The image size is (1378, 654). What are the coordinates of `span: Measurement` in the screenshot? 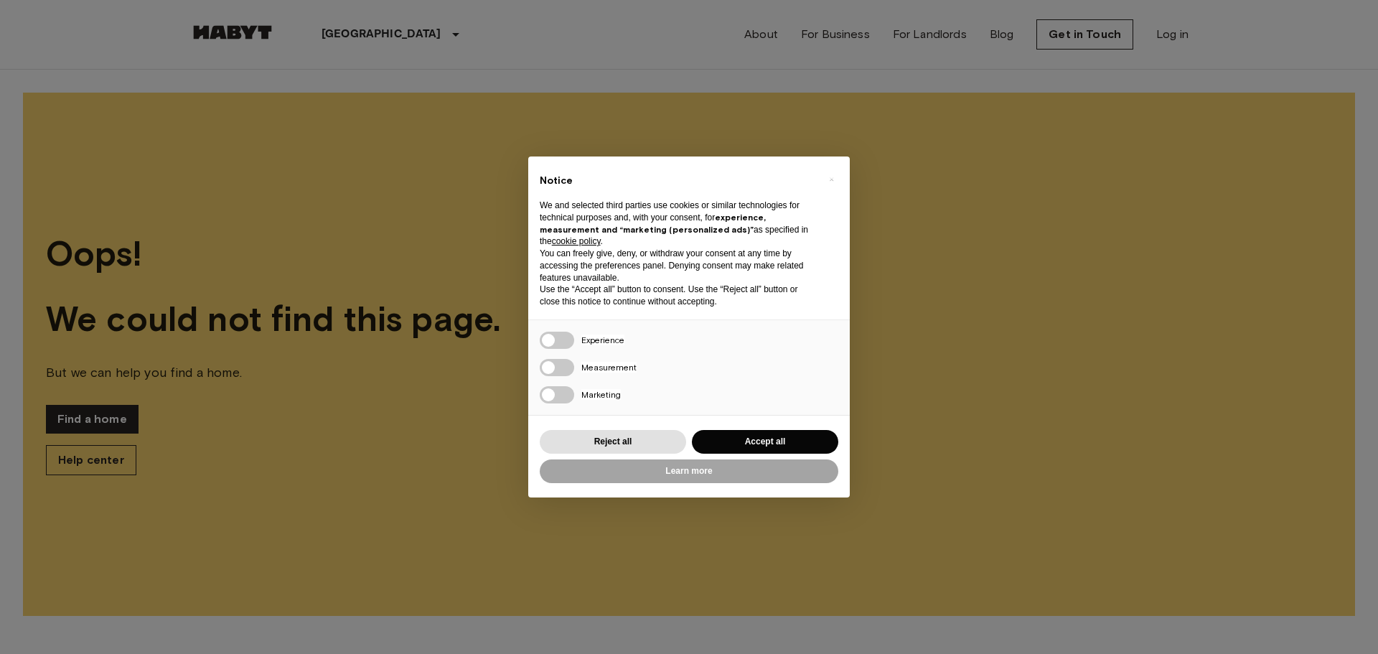 It's located at (609, 367).